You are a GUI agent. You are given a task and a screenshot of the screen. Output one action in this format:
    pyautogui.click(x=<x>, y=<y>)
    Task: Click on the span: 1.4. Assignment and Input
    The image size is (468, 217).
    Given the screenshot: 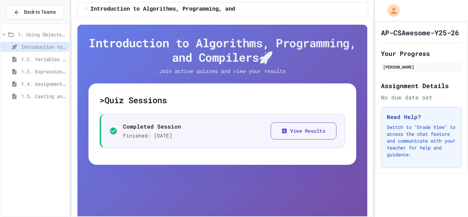 What is the action you would take?
    pyautogui.click(x=44, y=84)
    